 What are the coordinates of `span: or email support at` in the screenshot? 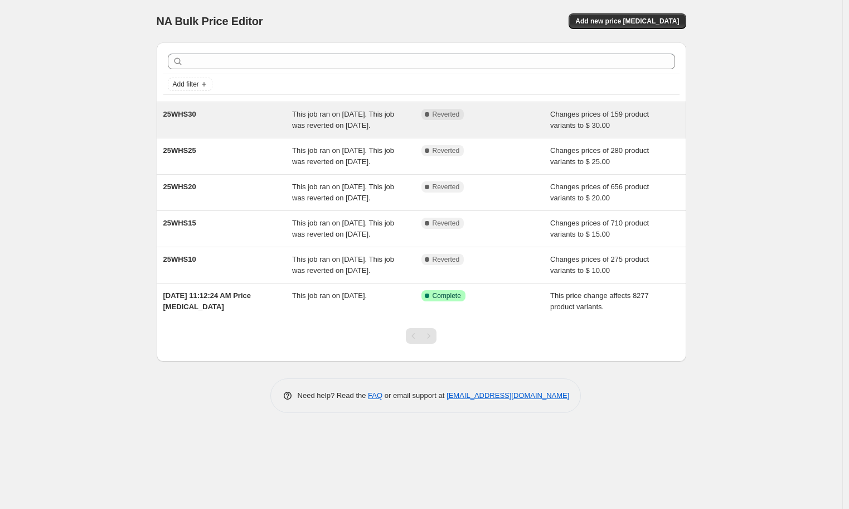 It's located at (414, 395).